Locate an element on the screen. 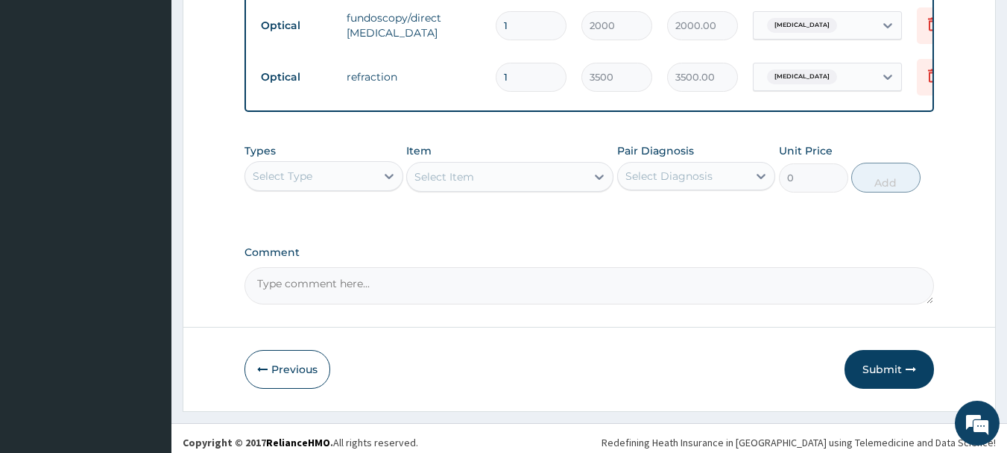 The image size is (1007, 453). img: d_794563401_company_1708531726252_794563401 is located at coordinates (44, 93).